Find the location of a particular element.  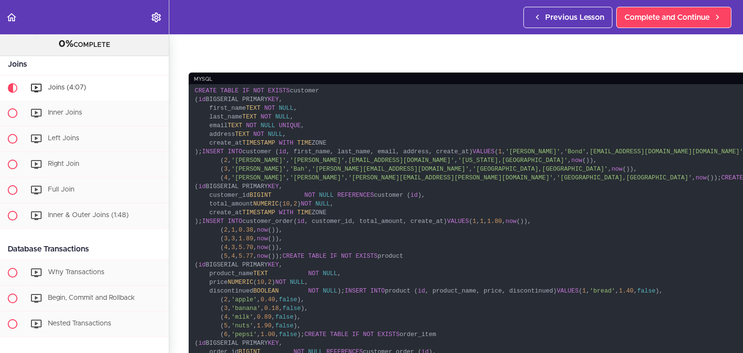

span: 1.40 is located at coordinates (626, 291).